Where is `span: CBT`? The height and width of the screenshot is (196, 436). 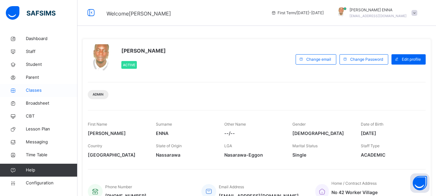 span: CBT is located at coordinates (52, 116).